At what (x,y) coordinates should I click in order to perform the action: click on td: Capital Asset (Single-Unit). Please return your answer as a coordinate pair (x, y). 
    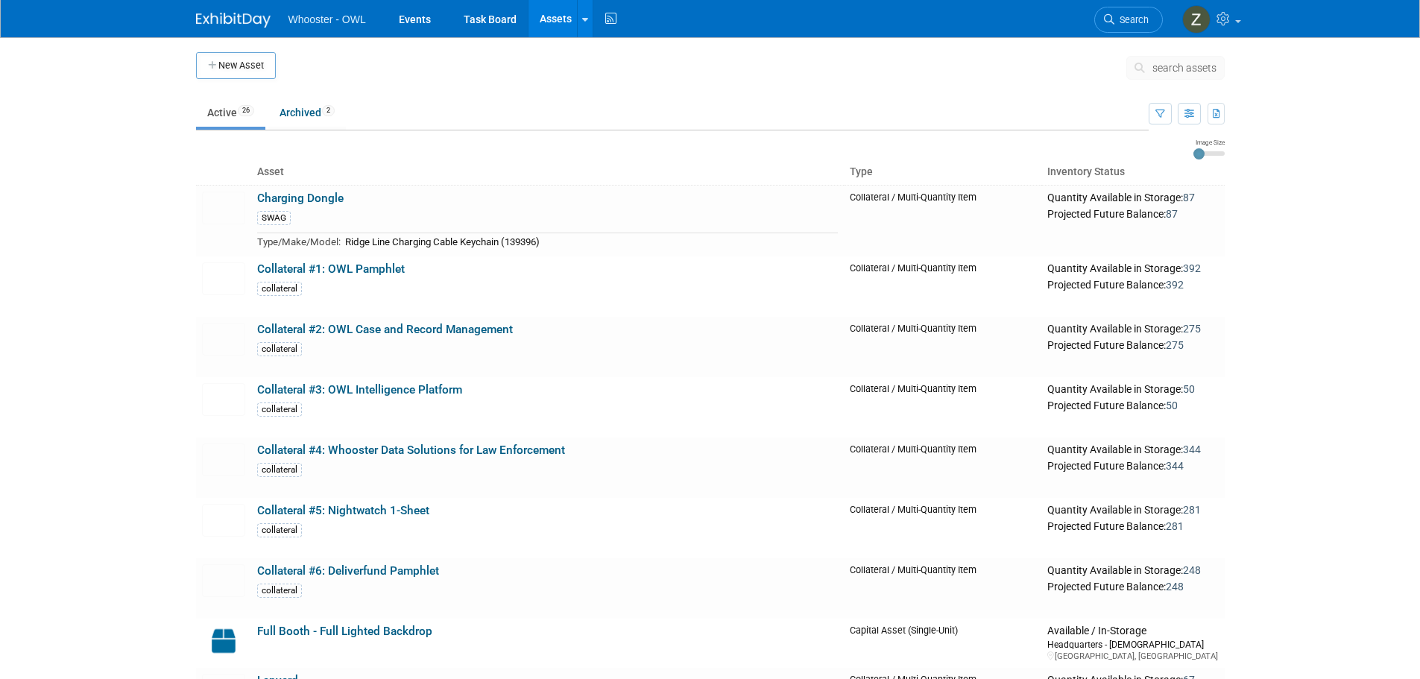
    Looking at the image, I should click on (943, 643).